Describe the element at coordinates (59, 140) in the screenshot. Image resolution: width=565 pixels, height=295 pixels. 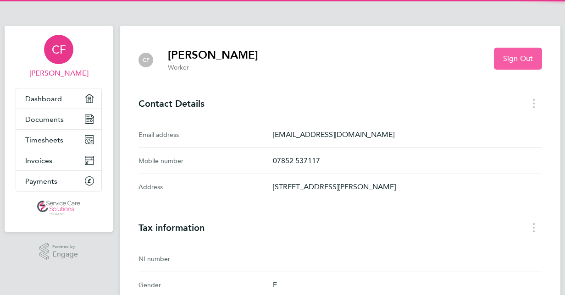
I see `a: Timesheets` at that location.